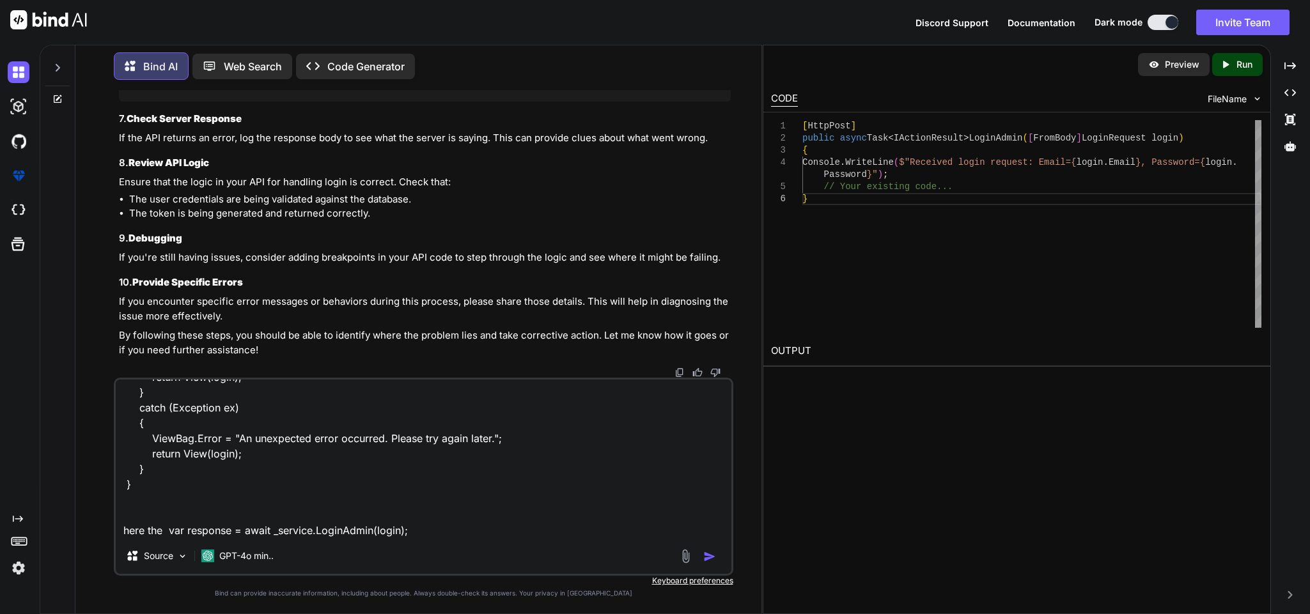 The height and width of the screenshot is (614, 1310). What do you see at coordinates (208, 556) in the screenshot?
I see `img: GPT-4o mini` at bounding box center [208, 556].